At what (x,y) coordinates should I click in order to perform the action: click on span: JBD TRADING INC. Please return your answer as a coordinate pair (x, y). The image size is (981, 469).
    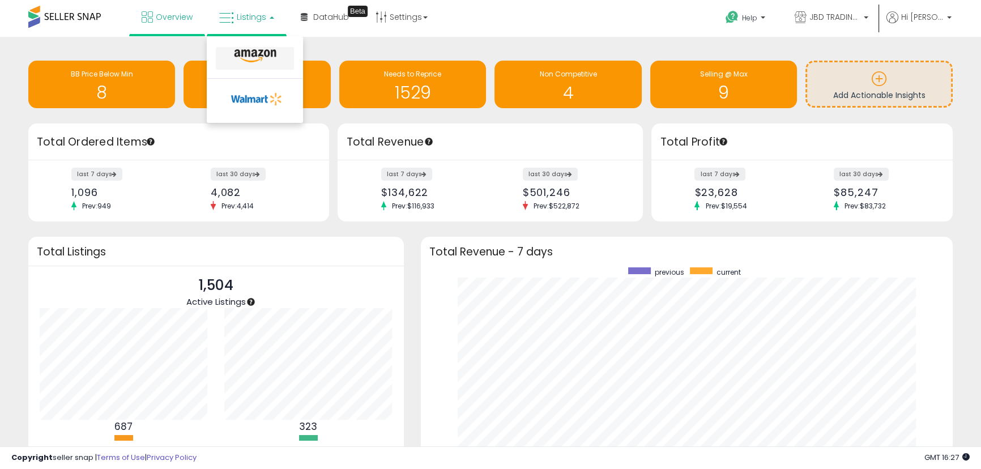
    Looking at the image, I should click on (835, 17).